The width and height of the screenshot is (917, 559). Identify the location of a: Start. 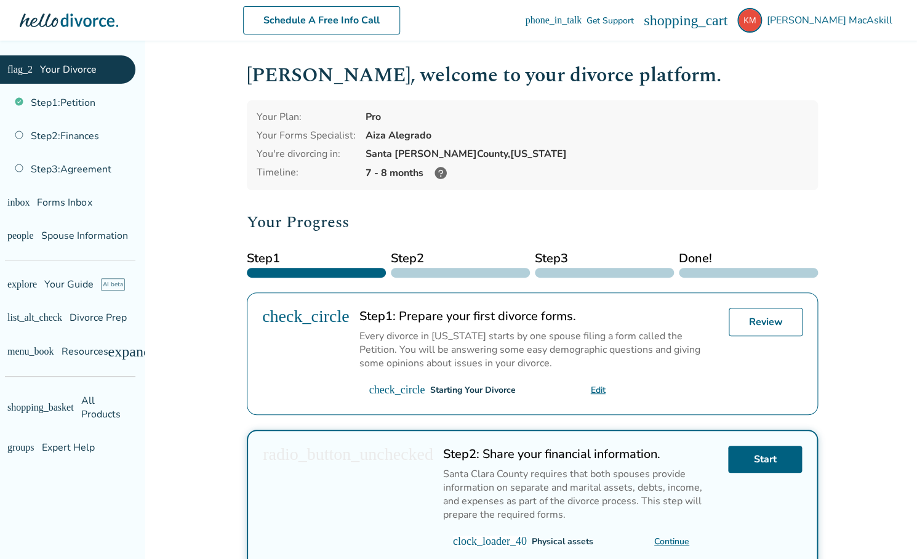
(765, 459).